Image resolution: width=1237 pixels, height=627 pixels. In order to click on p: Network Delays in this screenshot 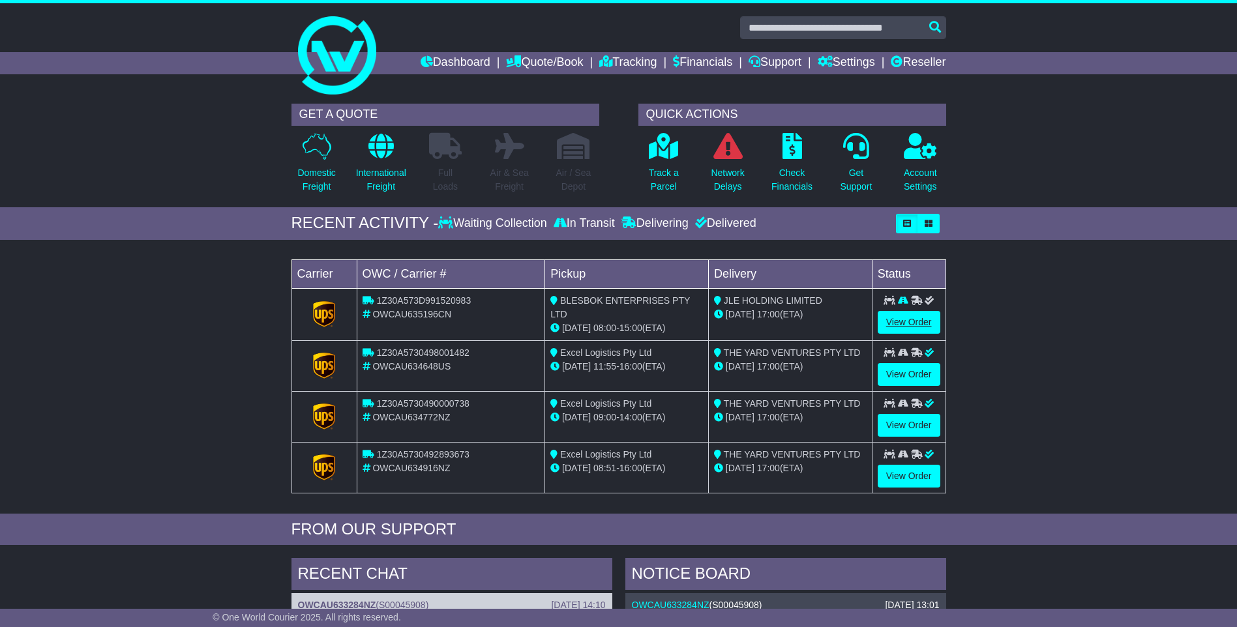, I will do `click(727, 180)`.